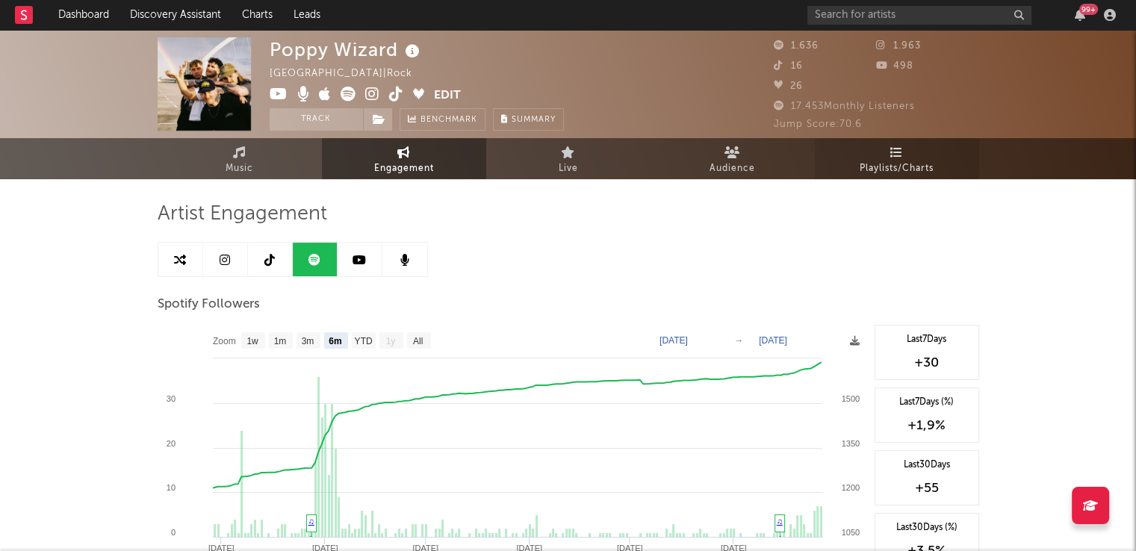  I want to click on button: 99+, so click(1080, 15).